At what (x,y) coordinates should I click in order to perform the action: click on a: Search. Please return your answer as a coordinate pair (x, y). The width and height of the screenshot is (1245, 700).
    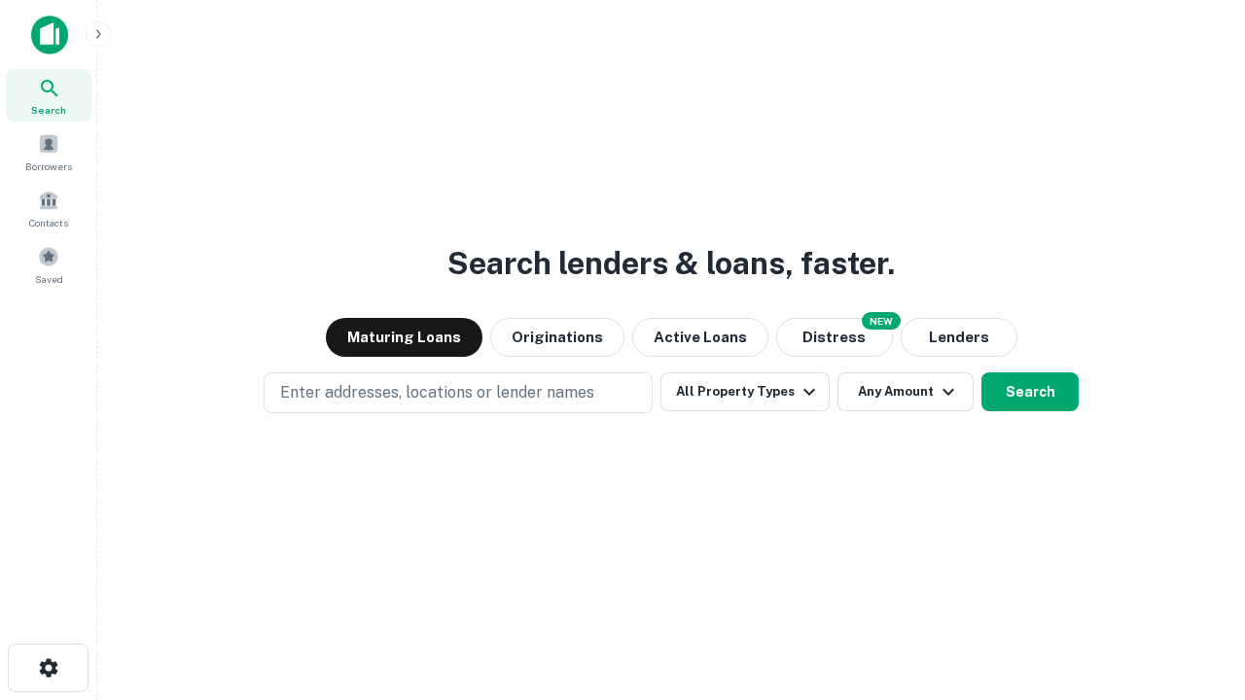
    Looking at the image, I should click on (49, 95).